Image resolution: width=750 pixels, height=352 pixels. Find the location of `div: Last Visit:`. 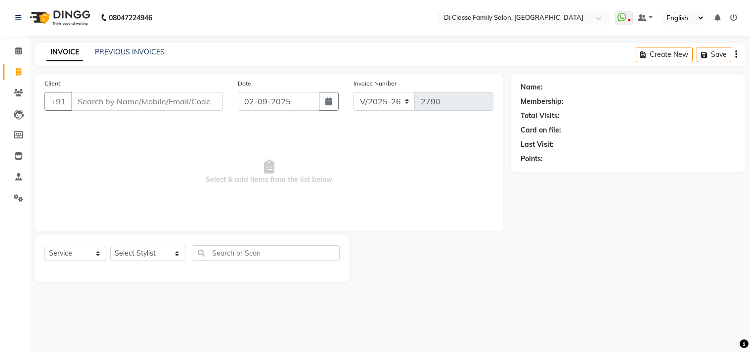

div: Last Visit: is located at coordinates (537, 144).